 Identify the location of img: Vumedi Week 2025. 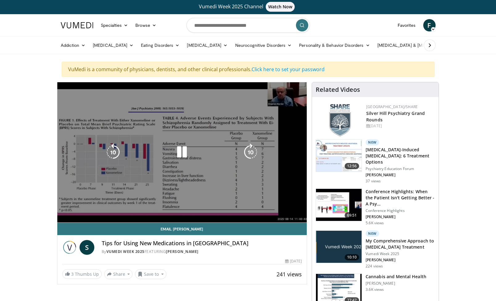
(70, 247).